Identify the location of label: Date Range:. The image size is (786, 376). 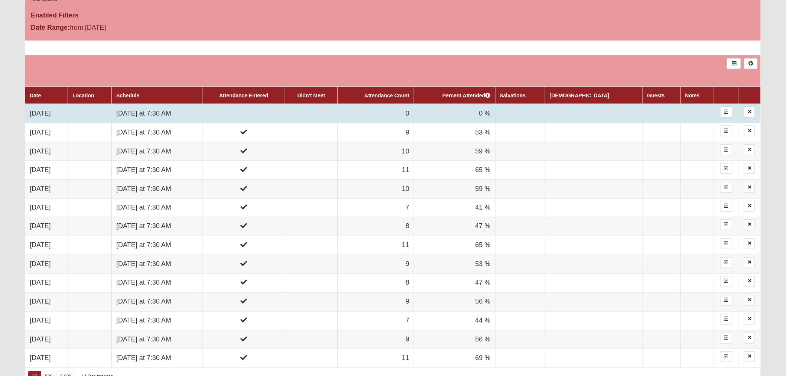
(50, 28).